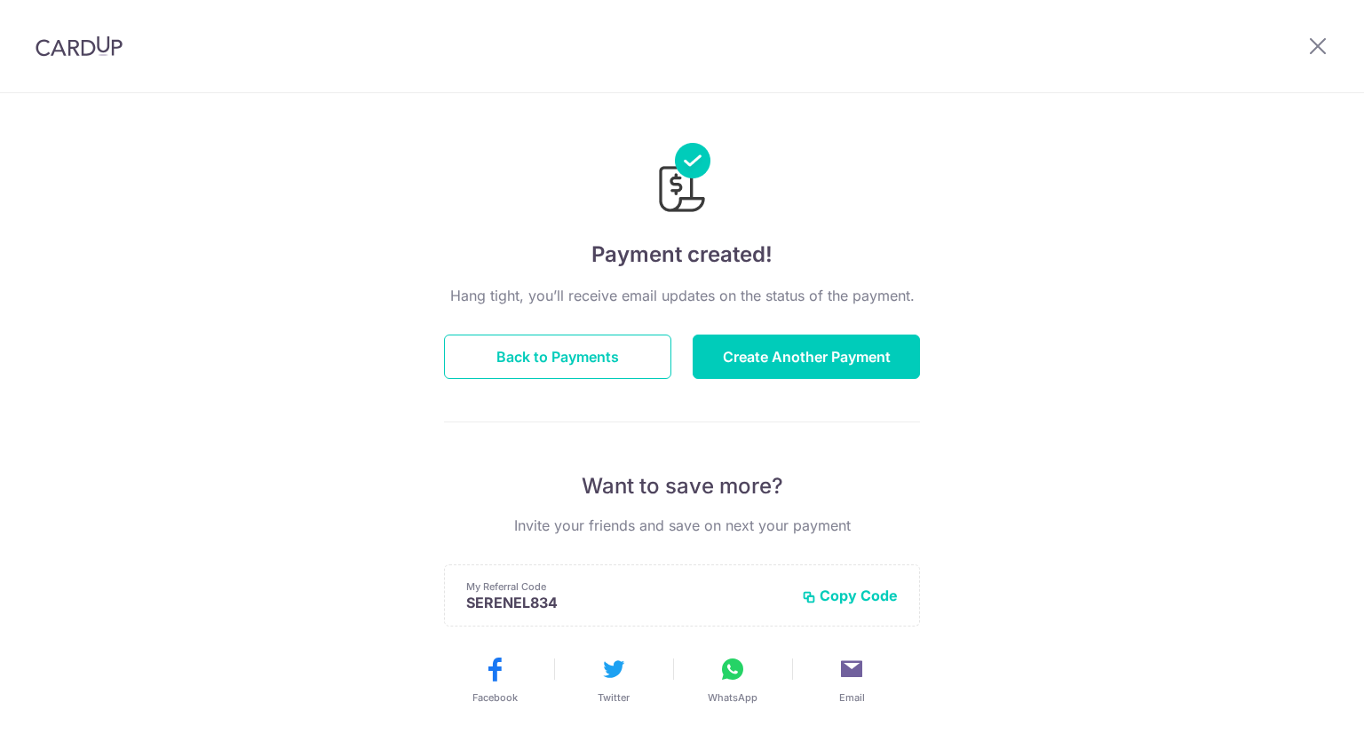 This screenshot has height=733, width=1364. Describe the element at coordinates (494, 698) in the screenshot. I see `span: Facebook` at that location.